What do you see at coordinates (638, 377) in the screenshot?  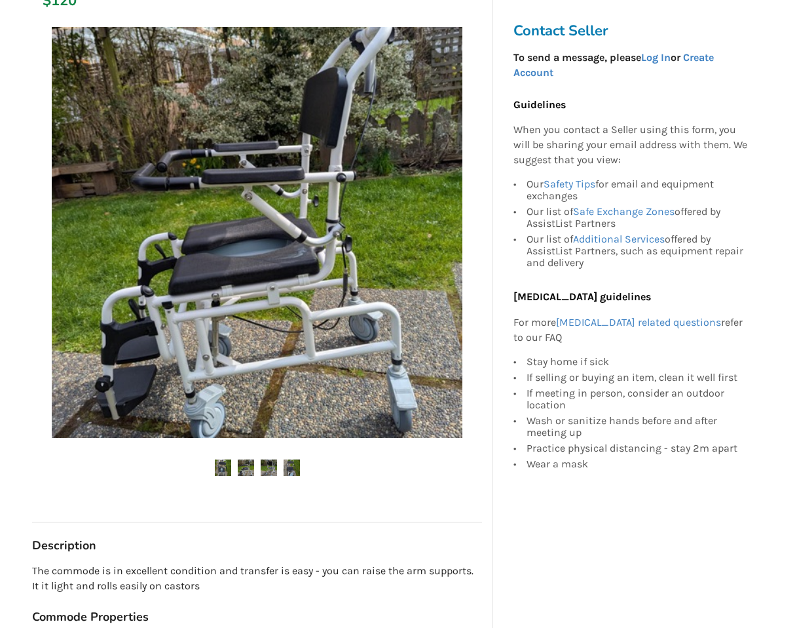 I see `div: If selling or buying an item, clean it well first` at bounding box center [638, 377].